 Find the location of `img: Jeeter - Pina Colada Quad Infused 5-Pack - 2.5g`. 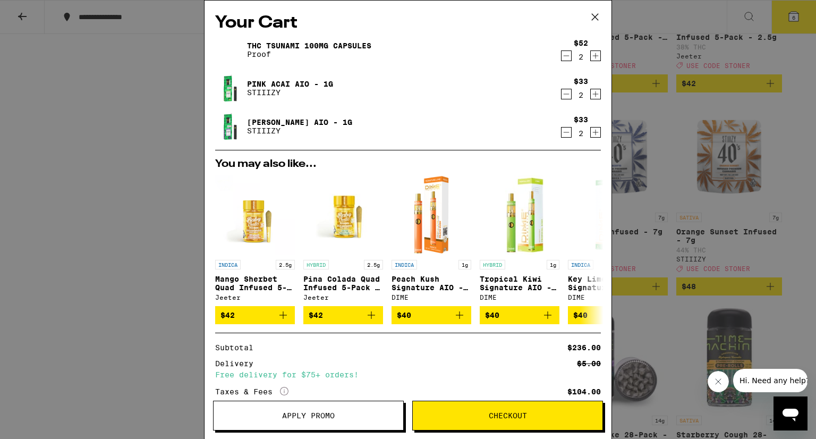

img: Jeeter - Pina Colada Quad Infused 5-Pack - 2.5g is located at coordinates (343, 215).